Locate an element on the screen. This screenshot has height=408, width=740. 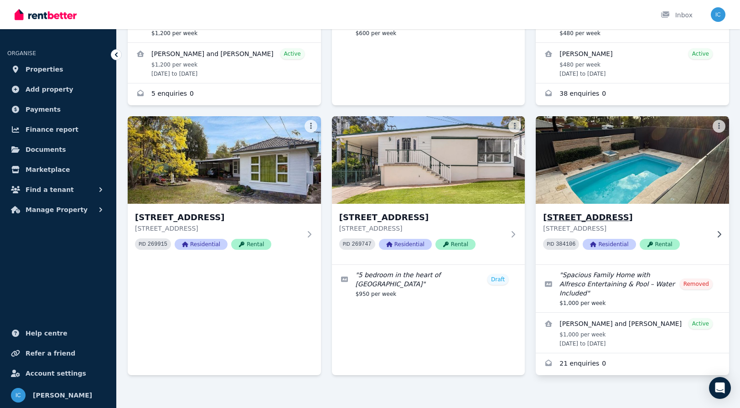
code: 269747 is located at coordinates (361, 244).